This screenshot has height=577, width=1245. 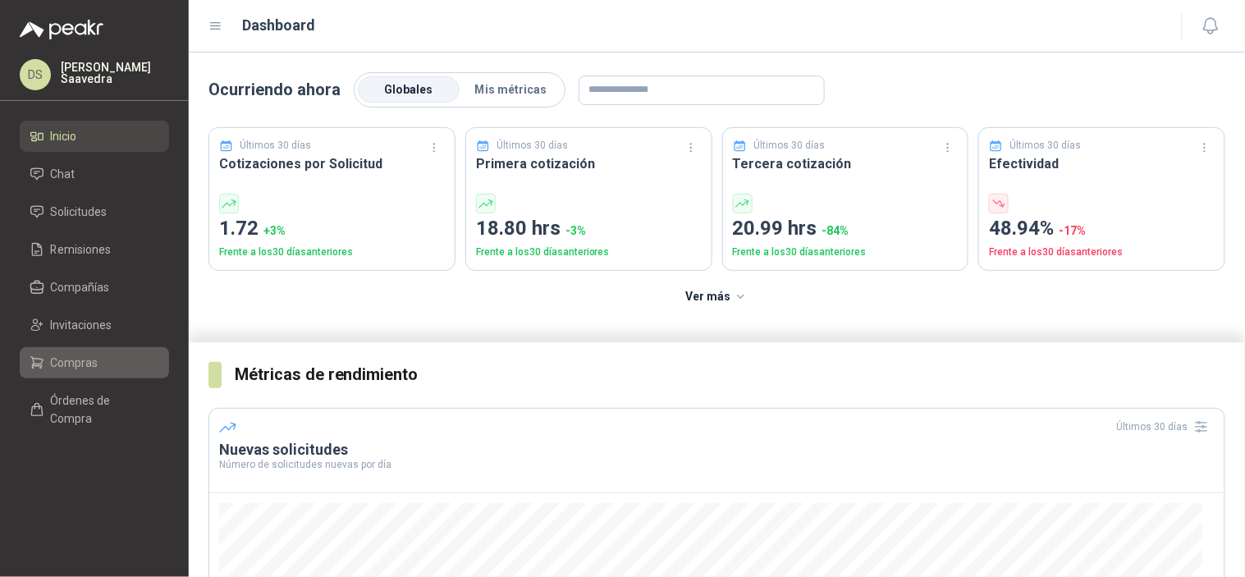 I want to click on a: Solicitudes, so click(x=94, y=212).